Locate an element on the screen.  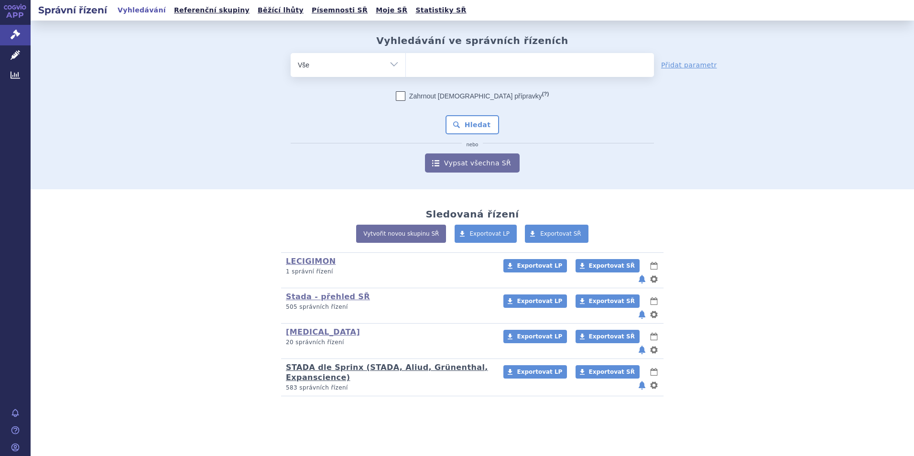
a: Přidat parametr is located at coordinates (689, 65).